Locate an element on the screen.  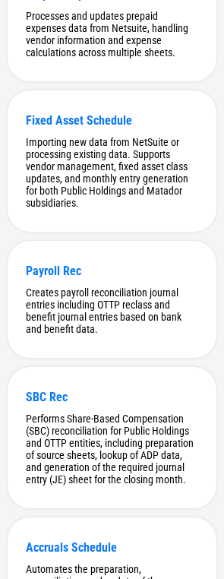
div: Importing new data from NetSuite or processing existing data. Supports vendor management, fixed a... is located at coordinates (112, 173).